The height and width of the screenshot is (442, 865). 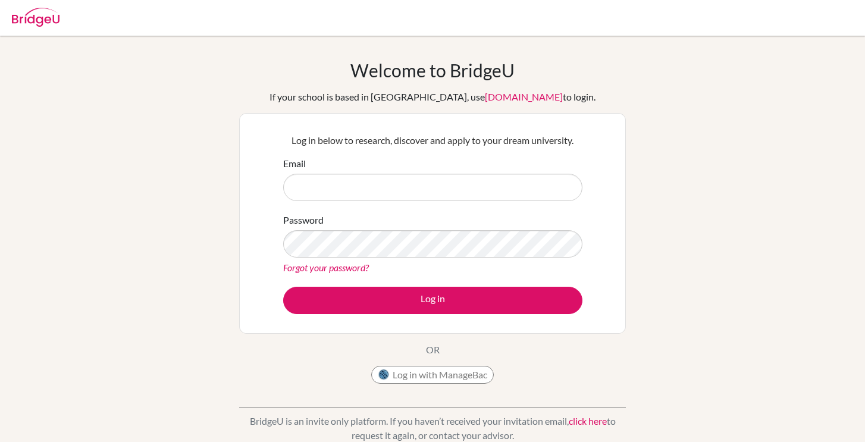 I want to click on img: Bridge-U, so click(x=36, y=17).